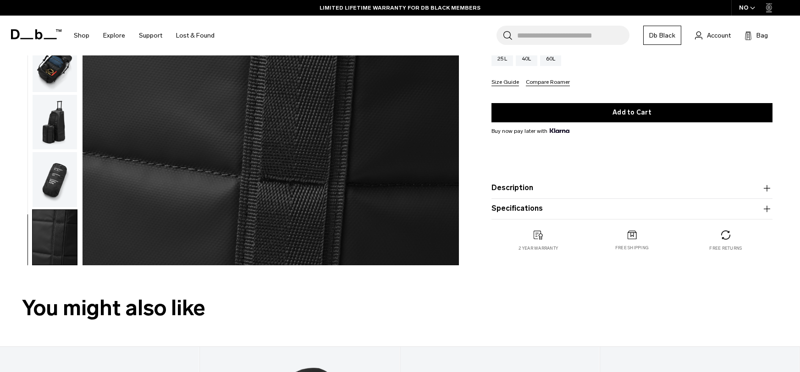  Describe the element at coordinates (632, 248) in the screenshot. I see `p: Free shipping` at that location.